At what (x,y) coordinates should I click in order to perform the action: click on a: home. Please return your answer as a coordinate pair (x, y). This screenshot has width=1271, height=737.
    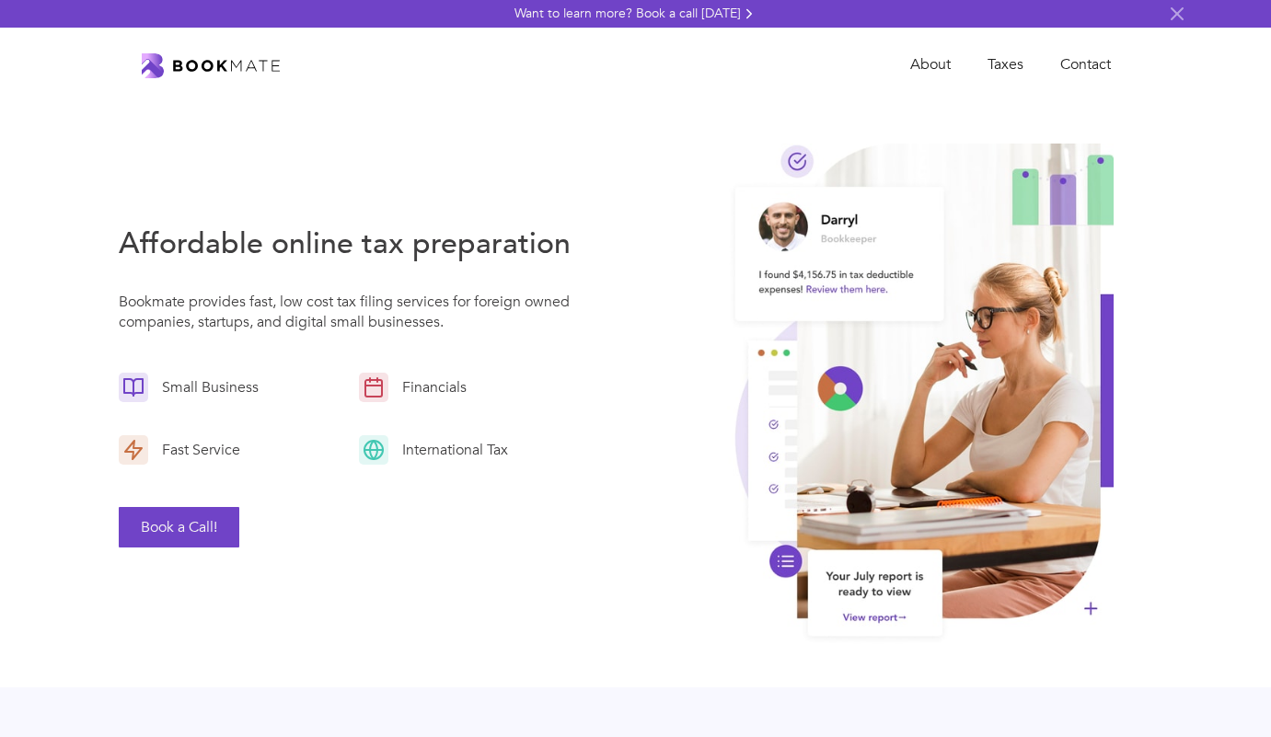
    Looking at the image, I should click on (211, 65).